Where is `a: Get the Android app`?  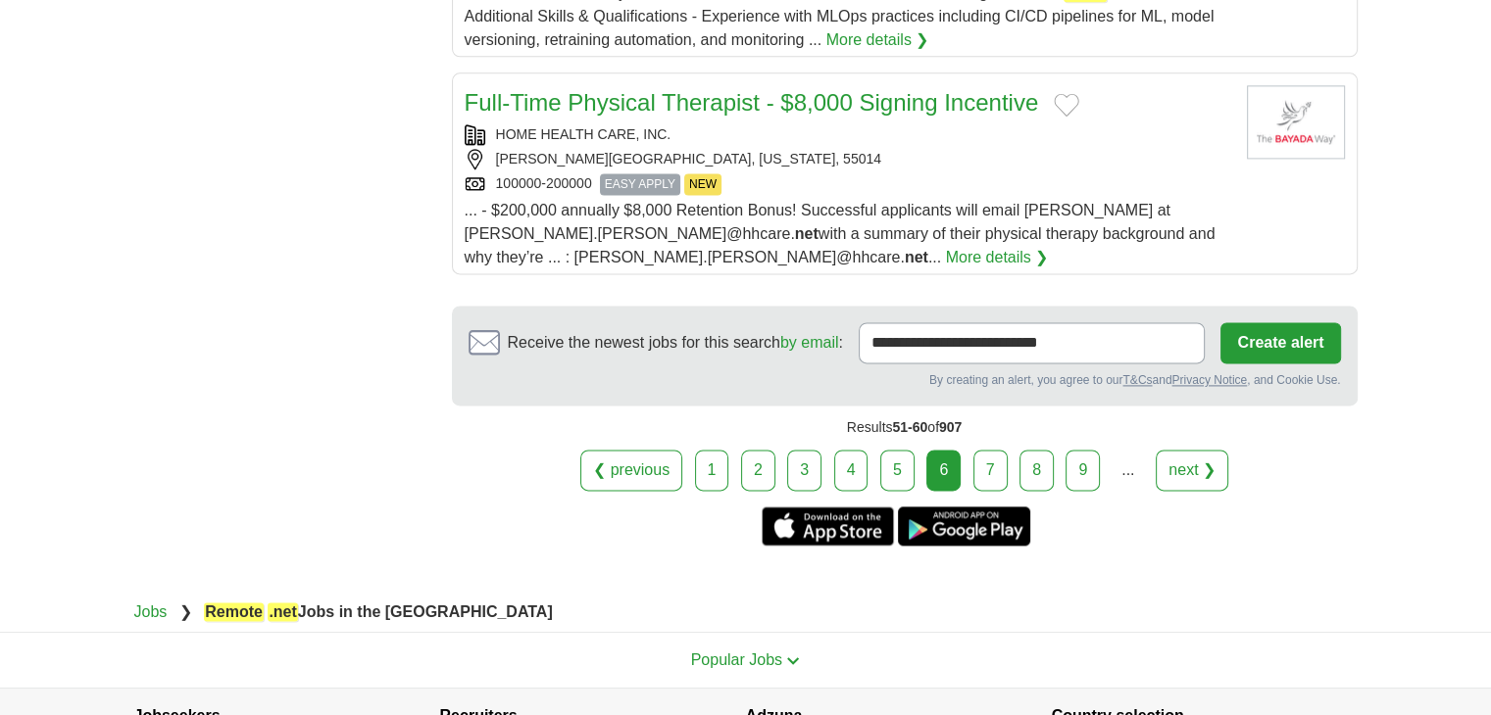
a: Get the Android app is located at coordinates (963, 526).